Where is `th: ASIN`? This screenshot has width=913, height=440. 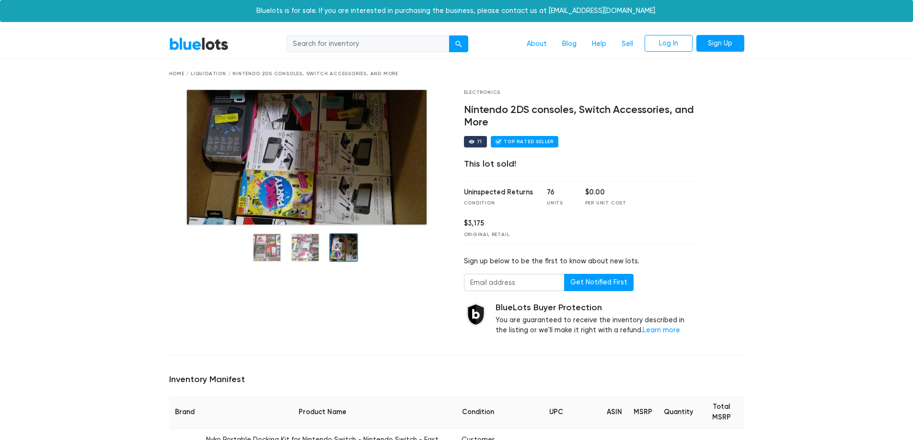
th: ASIN is located at coordinates (614, 413).